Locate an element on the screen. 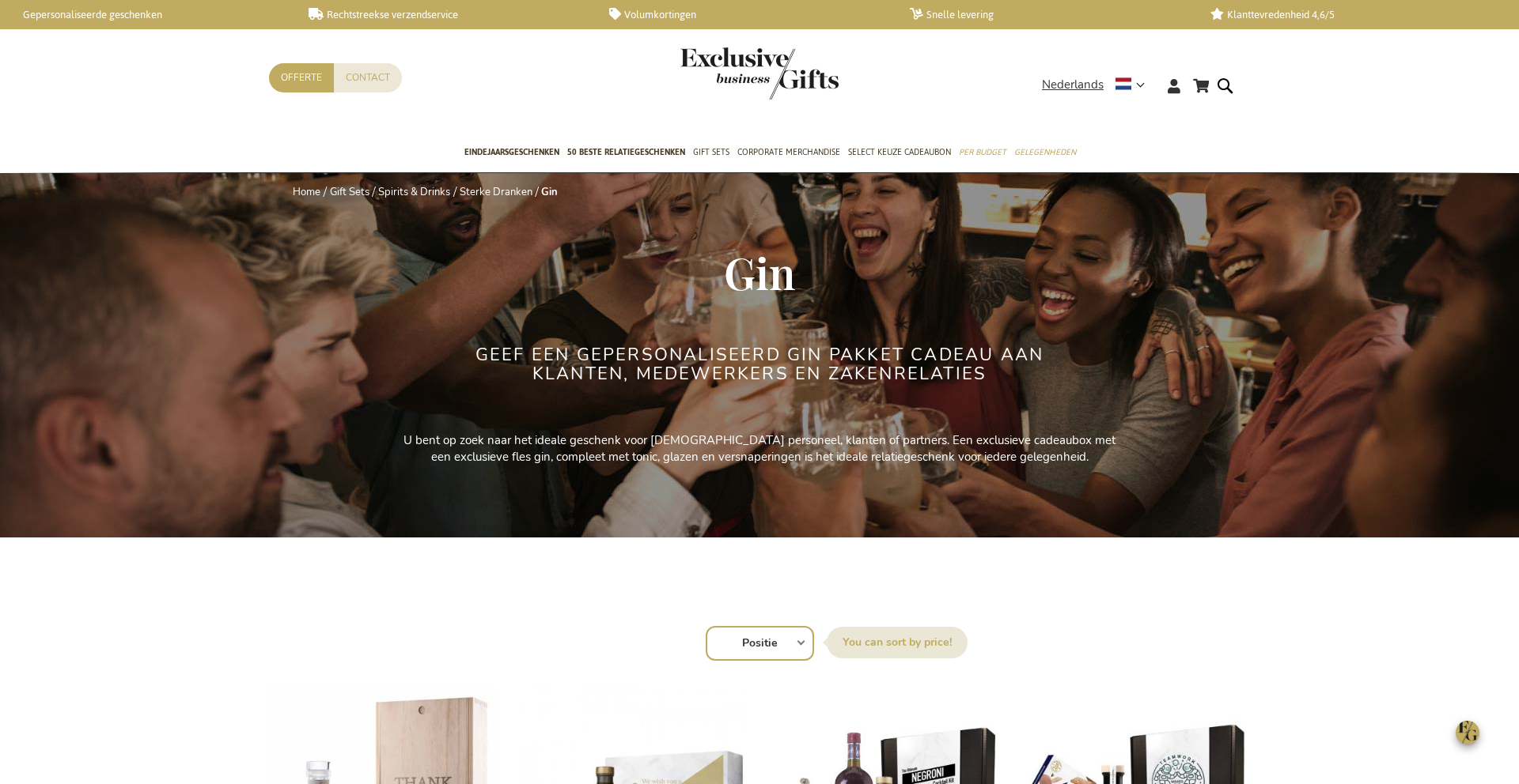 Image resolution: width=1519 pixels, height=784 pixels. a: Corporate Merchandise is located at coordinates (788, 153).